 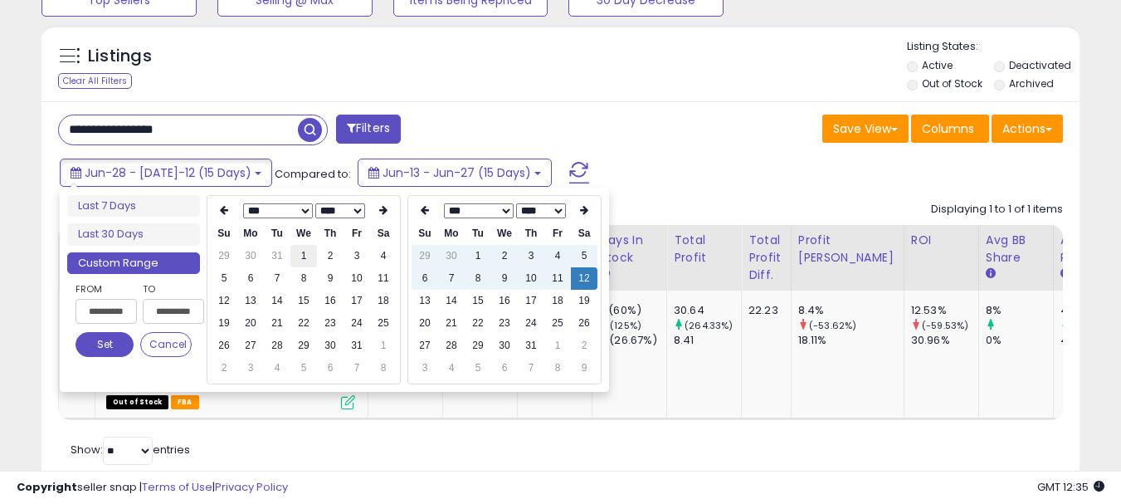 I want to click on div: Displaying 1 to 1 of 1 items, so click(x=996, y=209).